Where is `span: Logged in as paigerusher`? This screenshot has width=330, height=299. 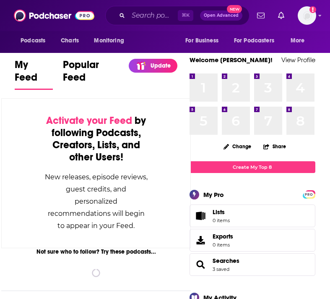
span: Logged in as paigerusher is located at coordinates (307, 16).